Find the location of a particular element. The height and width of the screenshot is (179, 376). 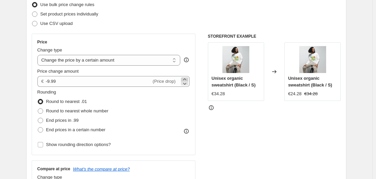

h3: Price is located at coordinates (42, 42).